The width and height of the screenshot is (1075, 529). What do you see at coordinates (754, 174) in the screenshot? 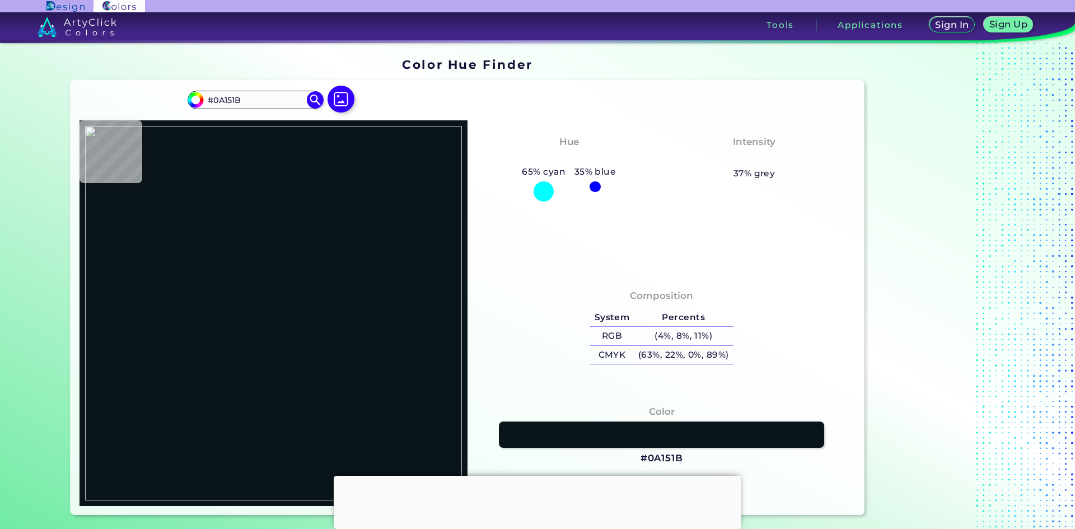
I see `h5: 37% grey` at bounding box center [754, 174].